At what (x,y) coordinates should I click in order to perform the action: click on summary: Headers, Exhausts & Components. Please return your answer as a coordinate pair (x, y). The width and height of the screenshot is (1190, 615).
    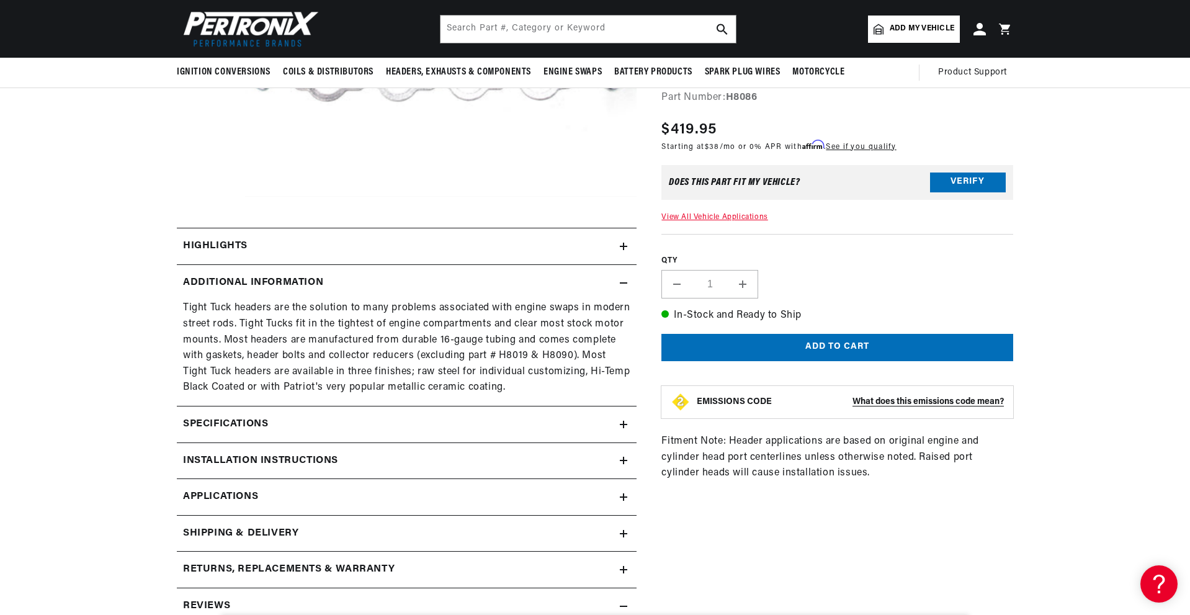
    Looking at the image, I should click on (458, 72).